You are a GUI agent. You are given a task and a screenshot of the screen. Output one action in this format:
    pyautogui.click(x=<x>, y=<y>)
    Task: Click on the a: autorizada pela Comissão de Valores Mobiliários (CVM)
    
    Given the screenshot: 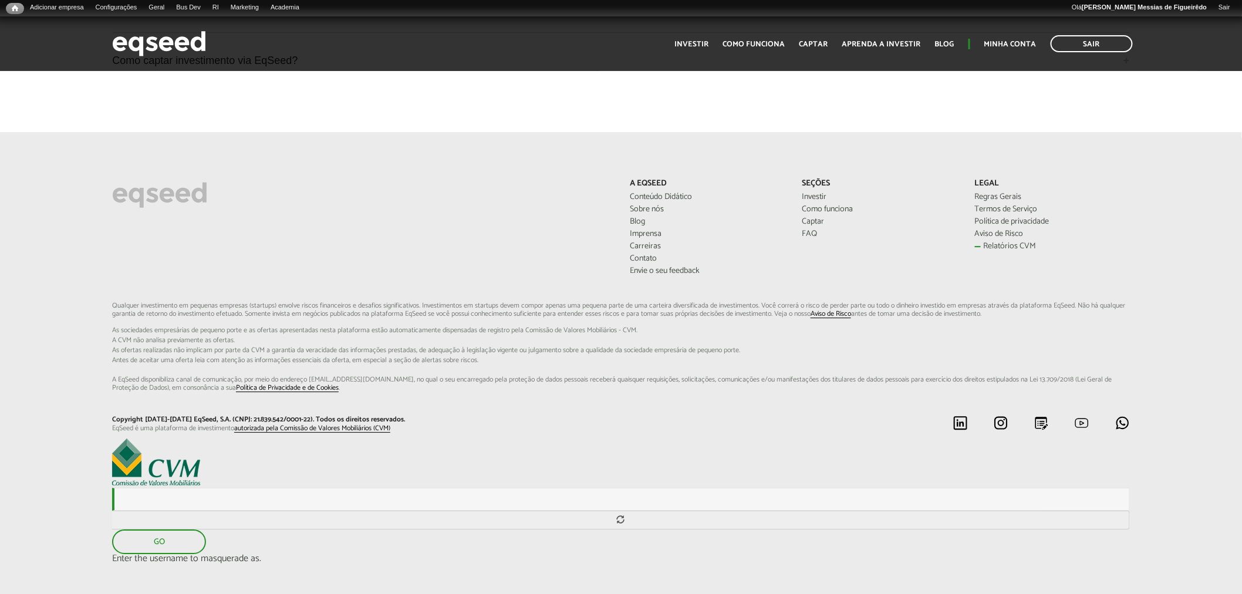 What is the action you would take?
    pyautogui.click(x=312, y=429)
    